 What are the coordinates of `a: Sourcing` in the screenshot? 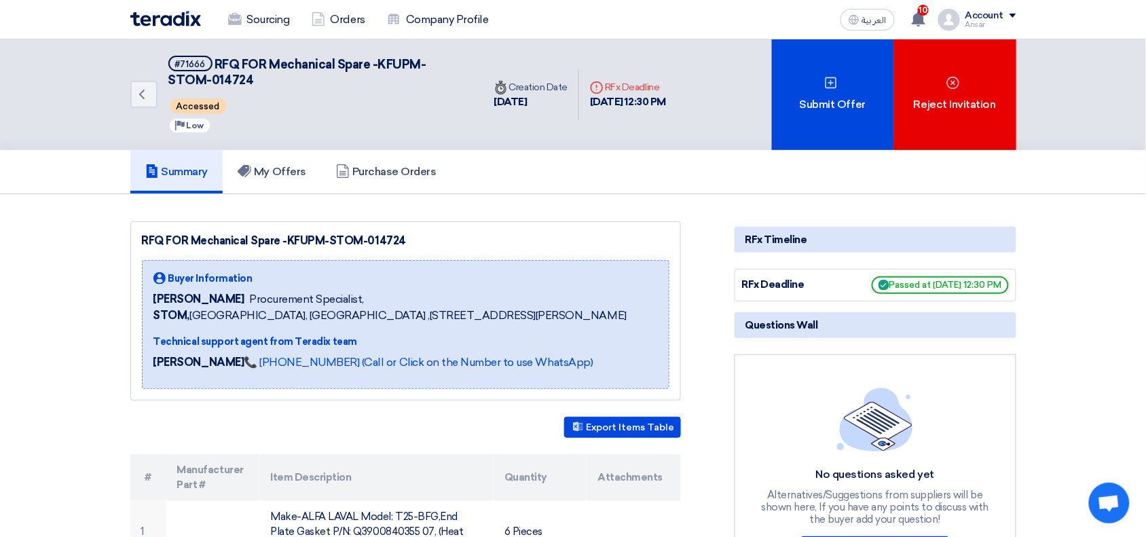 It's located at (259, 20).